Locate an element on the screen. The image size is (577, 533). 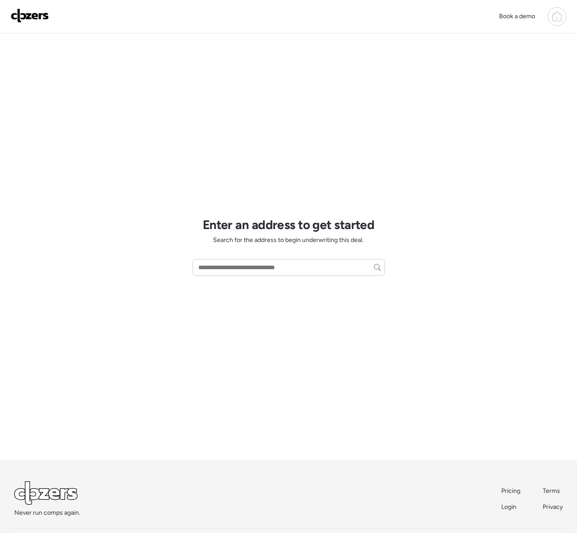
span: Terms is located at coordinates (552, 491).